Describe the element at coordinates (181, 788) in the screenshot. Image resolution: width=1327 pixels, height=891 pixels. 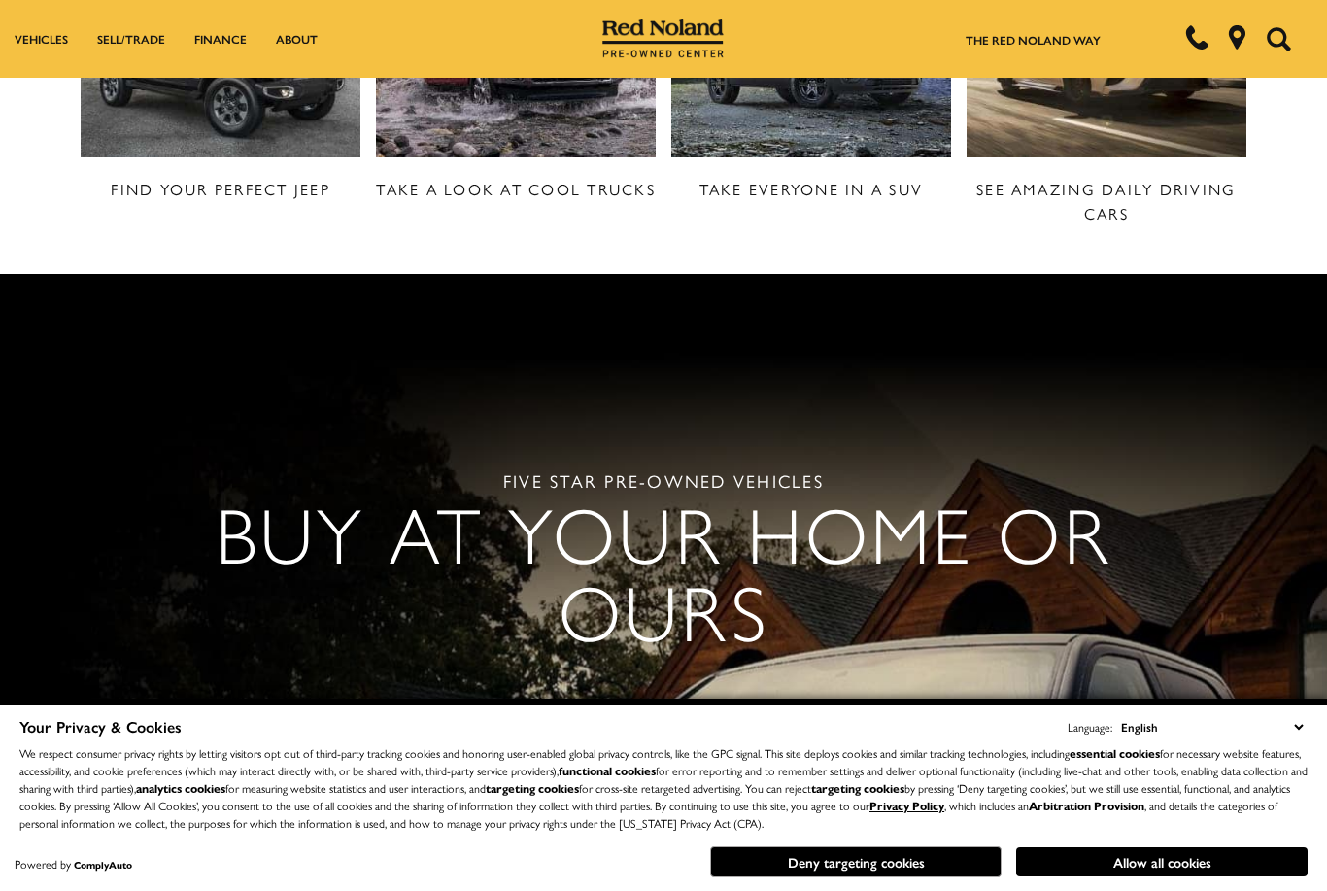
I see `strong: analytics cookies` at that location.